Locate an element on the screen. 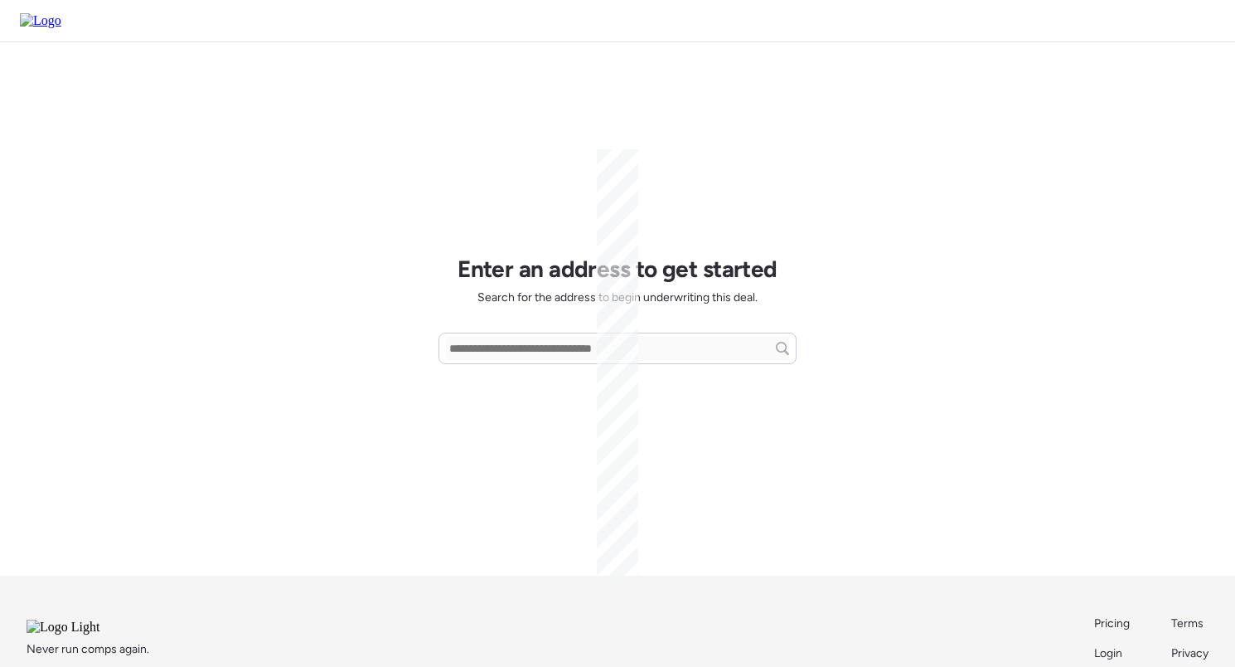  a: Pricing is located at coordinates (1113, 623).